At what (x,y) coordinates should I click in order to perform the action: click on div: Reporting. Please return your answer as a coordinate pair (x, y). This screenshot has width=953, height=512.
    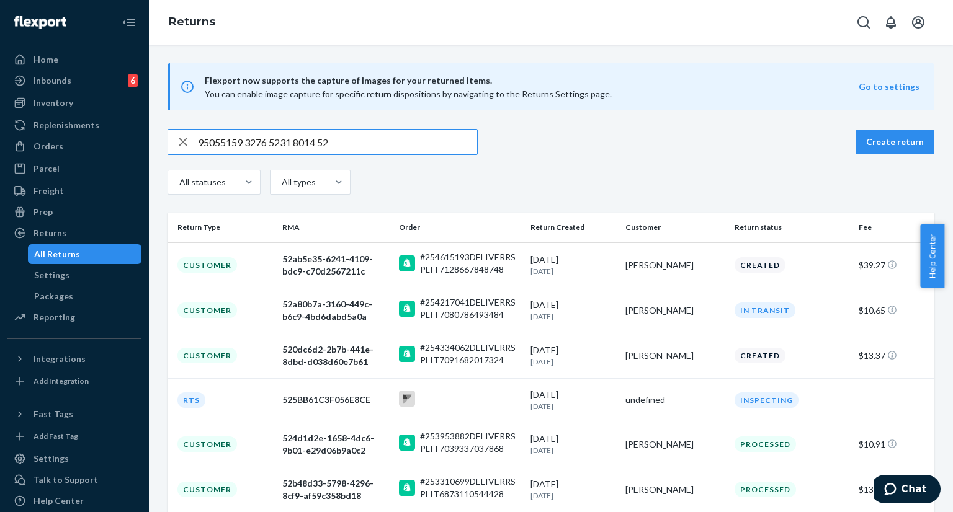
    Looking at the image, I should click on (54, 318).